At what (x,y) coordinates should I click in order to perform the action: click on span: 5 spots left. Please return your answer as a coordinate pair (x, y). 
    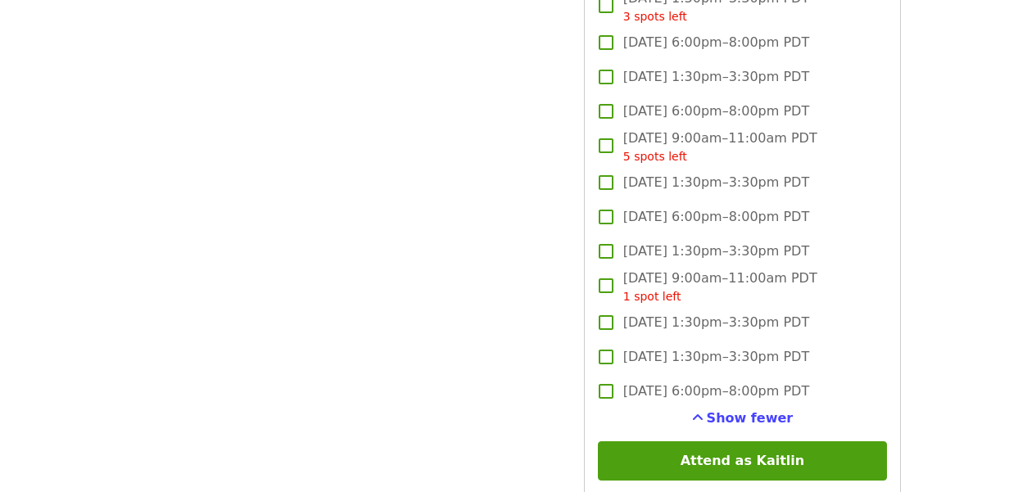
    Looking at the image, I should click on (655, 156).